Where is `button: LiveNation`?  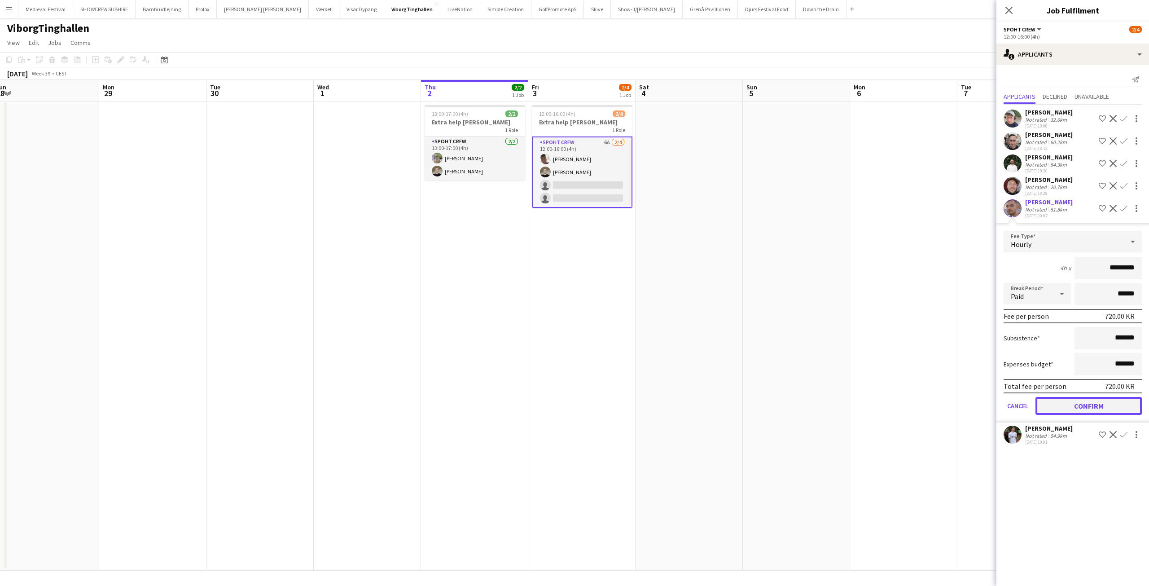 button: LiveNation is located at coordinates (460, 9).